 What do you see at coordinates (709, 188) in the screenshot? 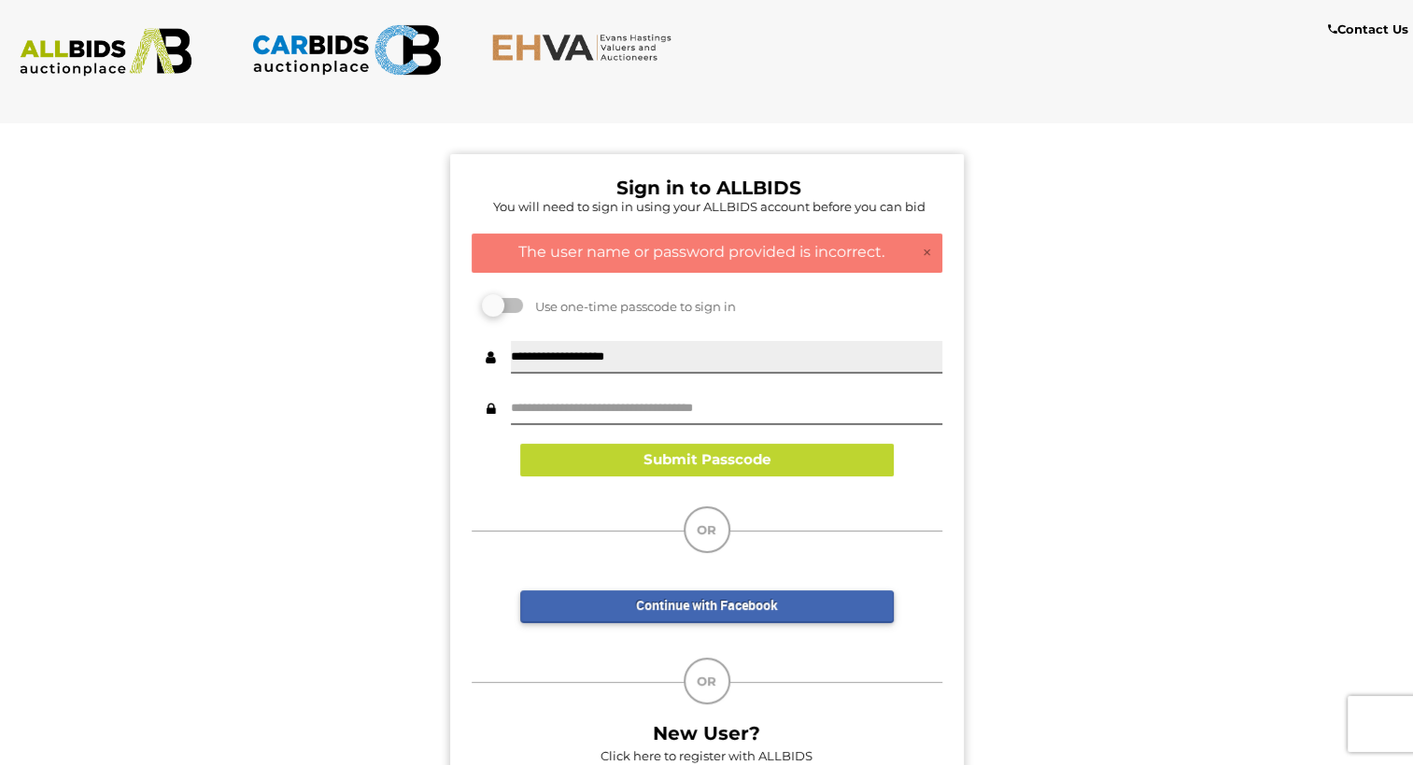
I see `b: Sign in to ALLBIDS` at bounding box center [709, 188].